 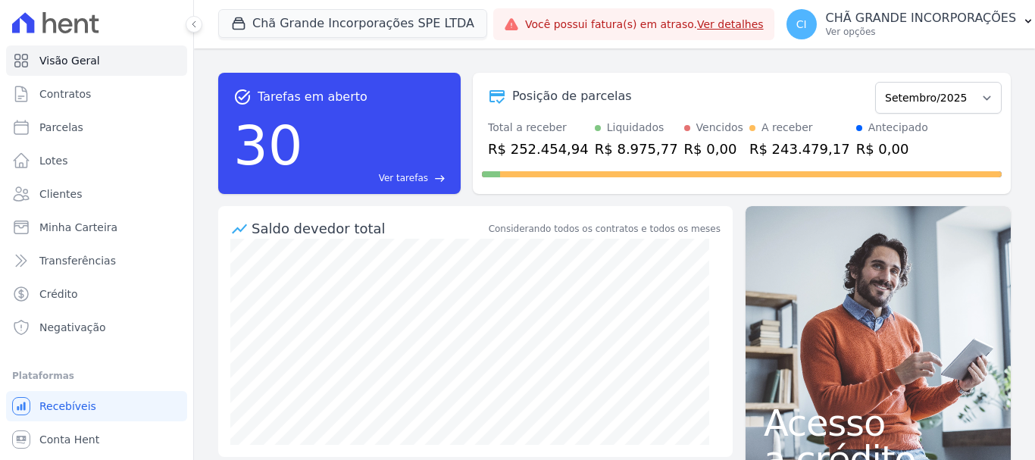 What do you see at coordinates (70, 61) in the screenshot?
I see `span: Visão Geral` at bounding box center [70, 61].